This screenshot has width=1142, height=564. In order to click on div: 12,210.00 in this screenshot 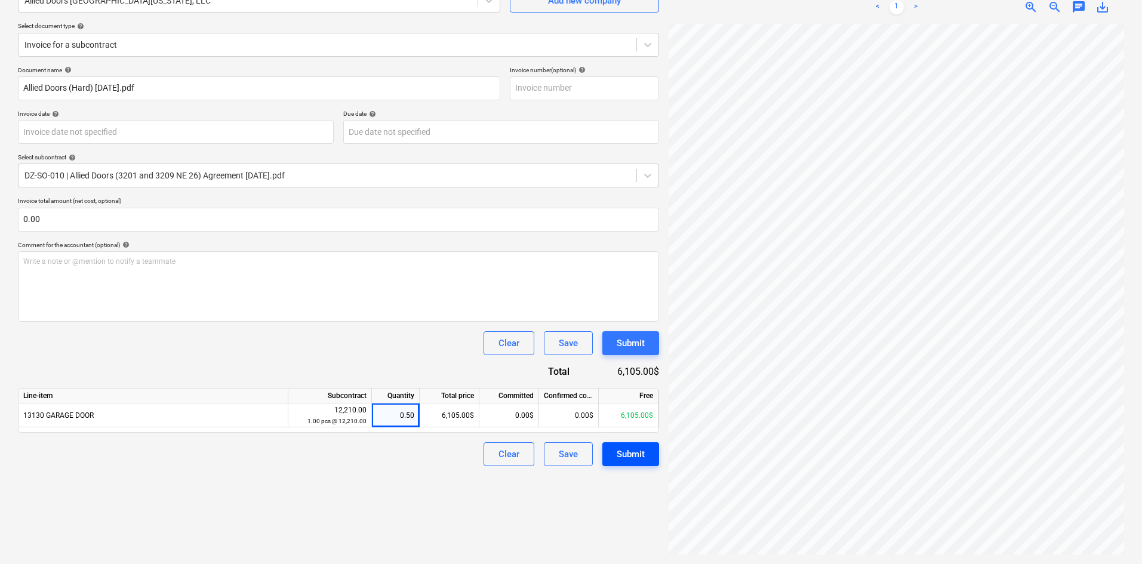, I will do `click(329, 415)`.